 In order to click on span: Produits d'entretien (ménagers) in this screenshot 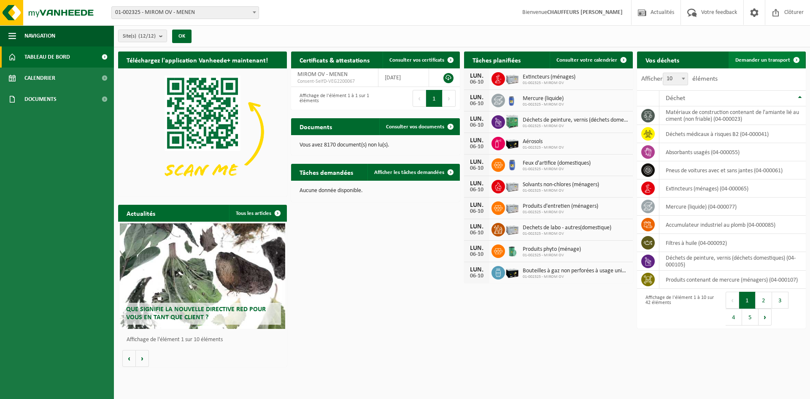, I will do `click(560, 206)`.